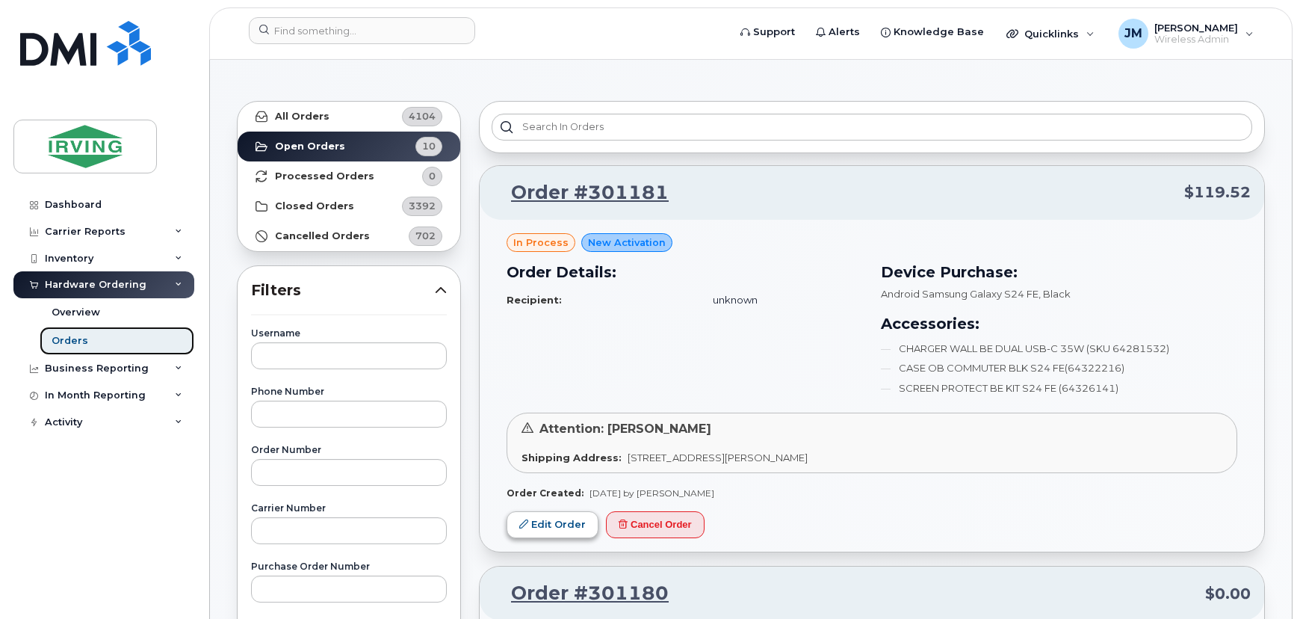 This screenshot has width=1300, height=619. I want to click on label: Purchase Order Number, so click(349, 566).